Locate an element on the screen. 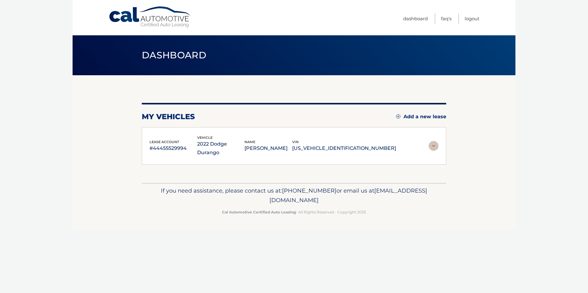 The height and width of the screenshot is (293, 588). img: accordion-rest.svg is located at coordinates (433, 146).